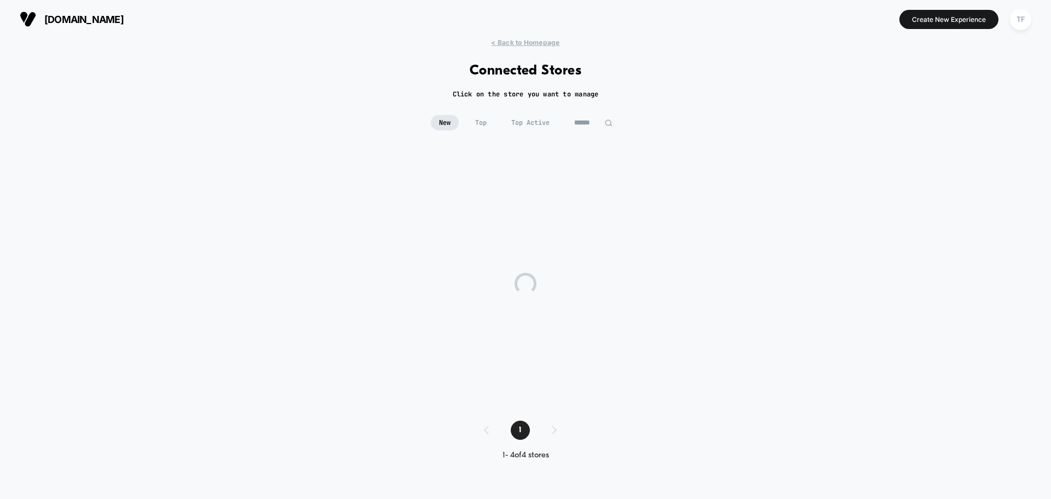  Describe the element at coordinates (1021, 19) in the screenshot. I see `button: TF` at that location.